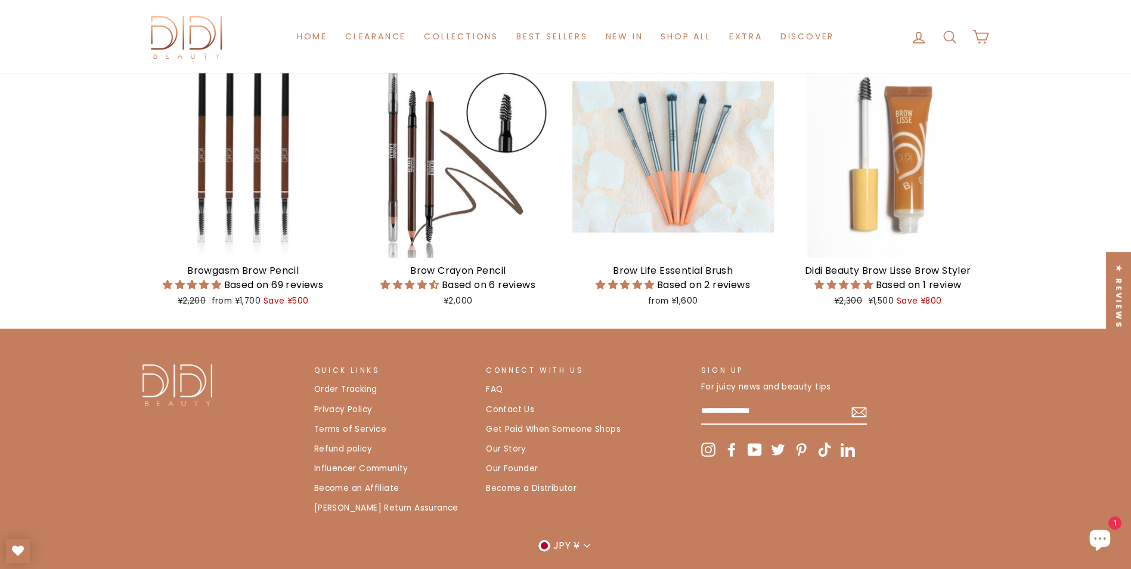 The height and width of the screenshot is (569, 1131). Describe the element at coordinates (312, 36) in the screenshot. I see `a: Home` at that location.